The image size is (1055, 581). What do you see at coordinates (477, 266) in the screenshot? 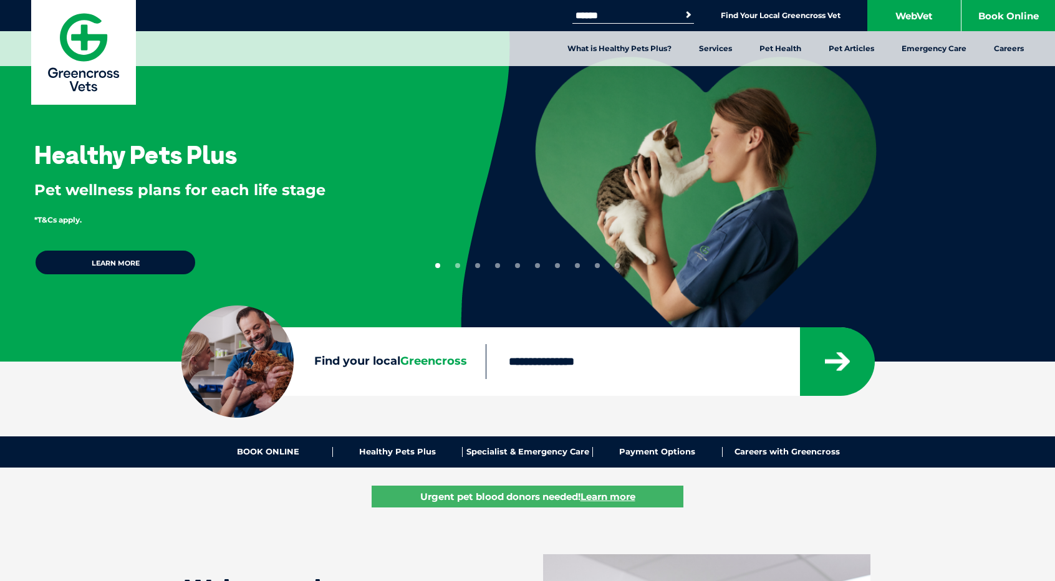
I see `button: 3 of 10` at bounding box center [477, 266].